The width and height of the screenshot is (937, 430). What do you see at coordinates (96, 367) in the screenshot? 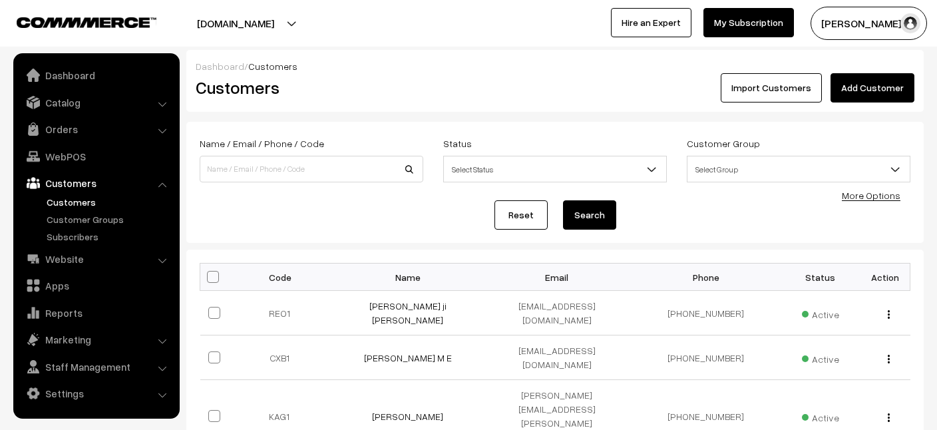
I see `a: Staff Management` at bounding box center [96, 367].